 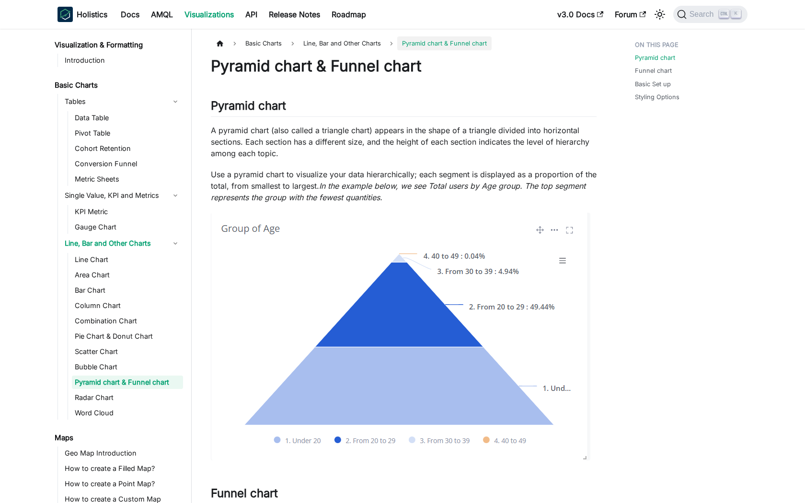 What do you see at coordinates (122, 453) in the screenshot?
I see `a: Geo Map Introduction` at bounding box center [122, 453].